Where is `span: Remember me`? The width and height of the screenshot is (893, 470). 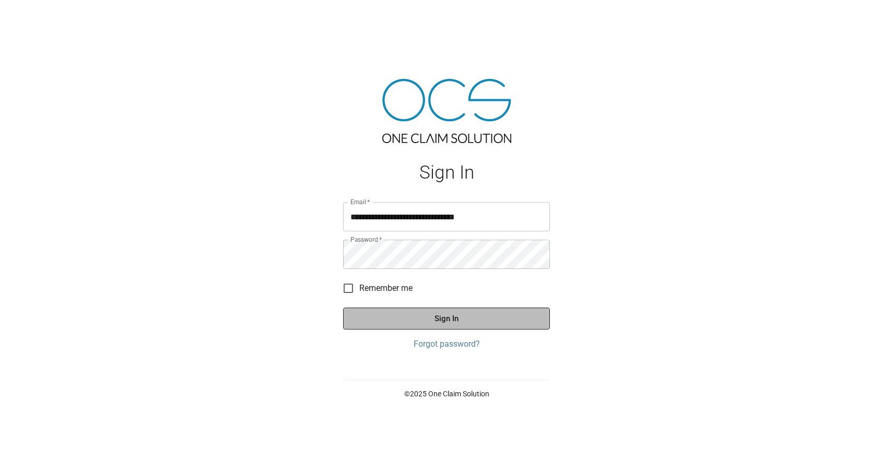 span: Remember me is located at coordinates (386, 288).